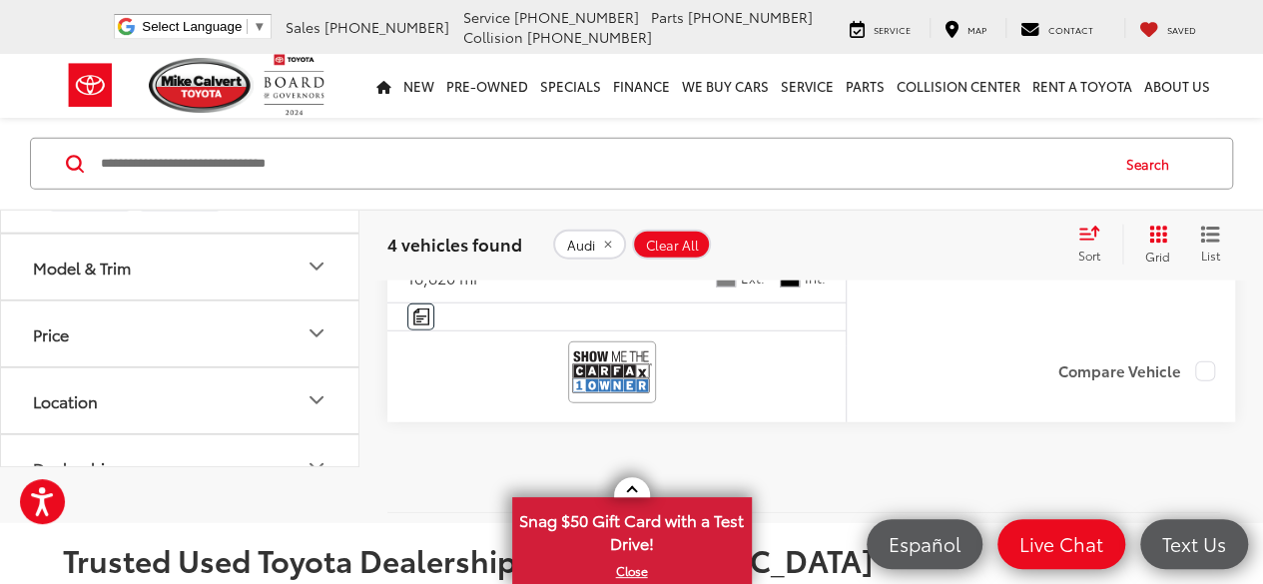  I want to click on span: Sort, so click(1089, 255).